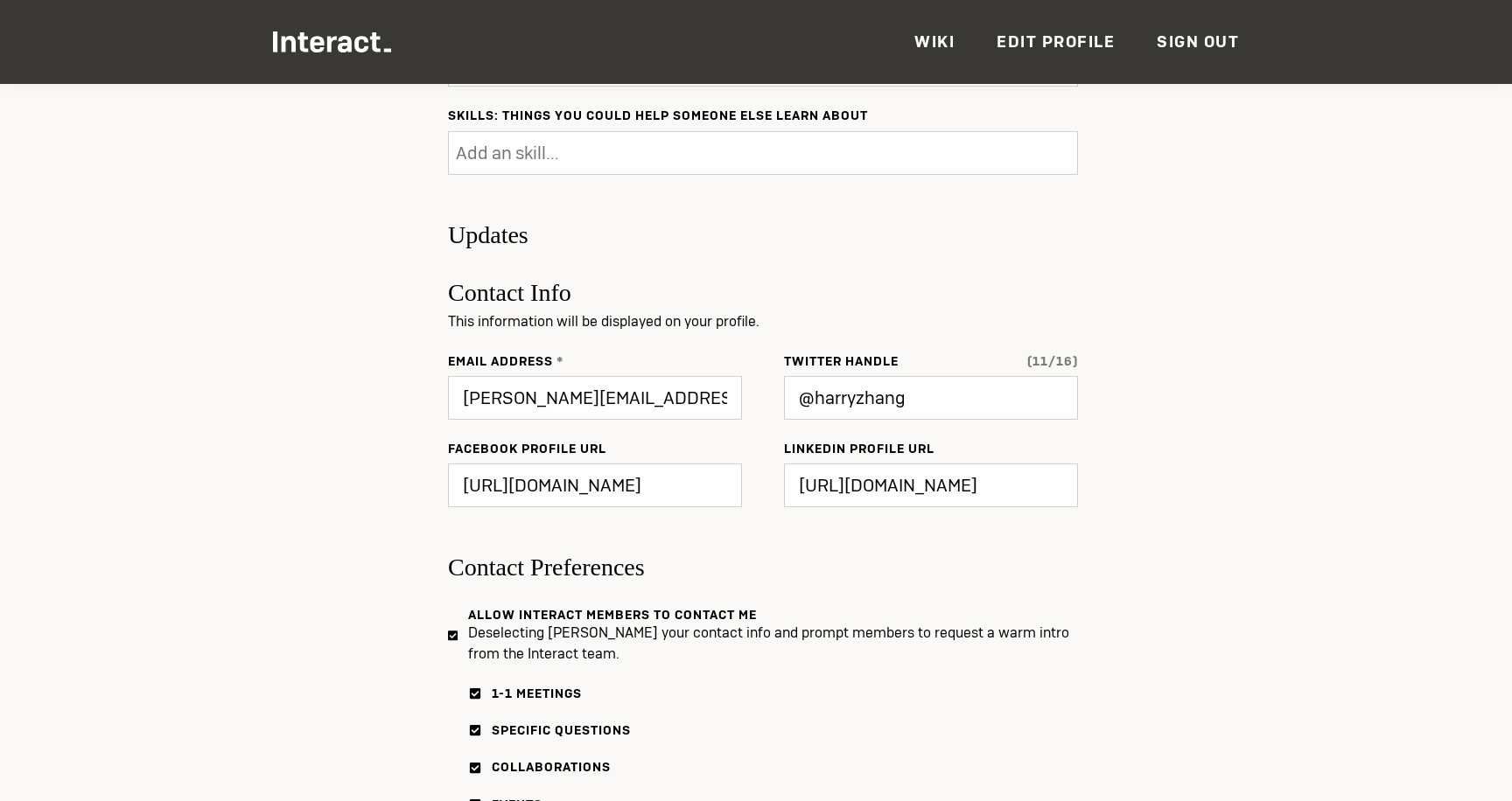  What do you see at coordinates (763, 322) in the screenshot?
I see `p: This information will be displayed on your profile.` at bounding box center [763, 322].